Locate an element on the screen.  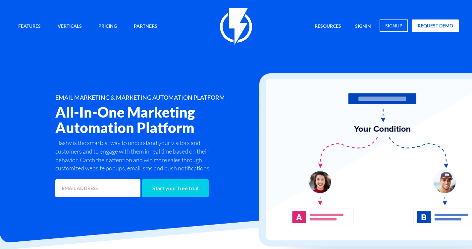
a: signin is located at coordinates (363, 26).